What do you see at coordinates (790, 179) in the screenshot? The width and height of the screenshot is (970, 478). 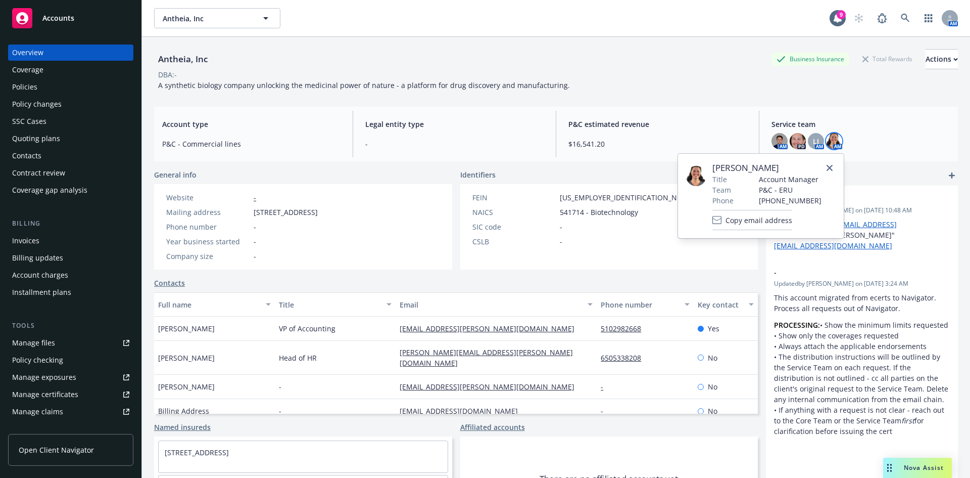 I see `span: Account Manager` at bounding box center [790, 179].